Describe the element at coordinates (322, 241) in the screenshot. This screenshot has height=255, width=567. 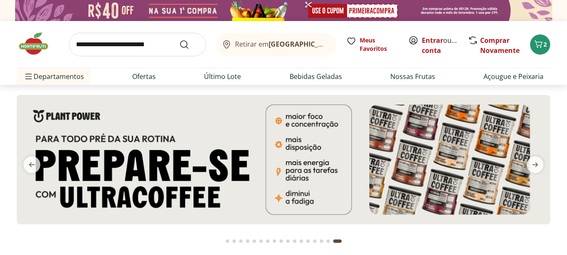
I see `button: Go to page 15 from fs-carousel` at that location.